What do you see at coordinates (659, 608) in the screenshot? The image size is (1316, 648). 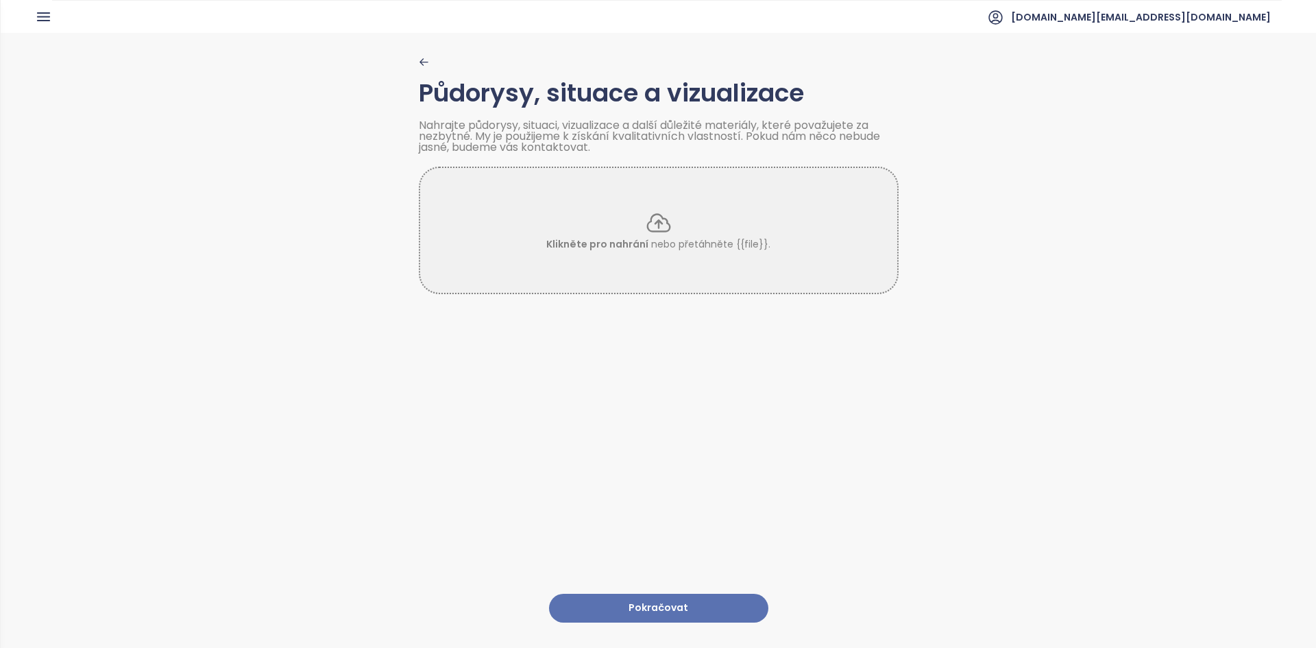 I see `button: Pokračovat` at bounding box center [659, 608].